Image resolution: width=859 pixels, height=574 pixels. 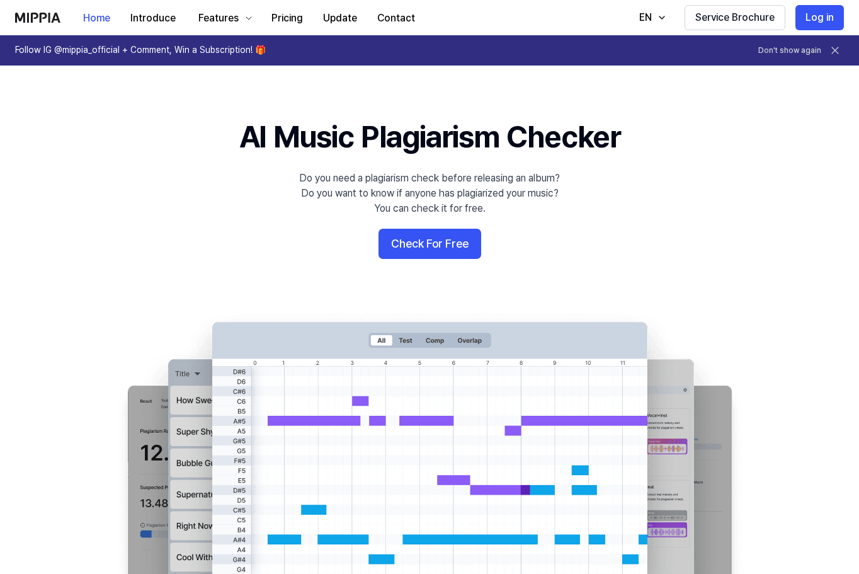 What do you see at coordinates (789, 50) in the screenshot?
I see `button: Don't show again` at bounding box center [789, 50].